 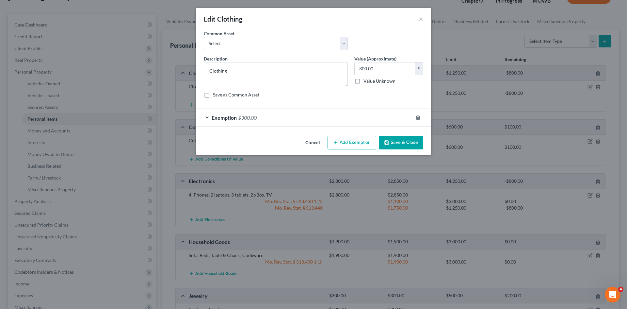 I want to click on span: $300.00, so click(x=247, y=117).